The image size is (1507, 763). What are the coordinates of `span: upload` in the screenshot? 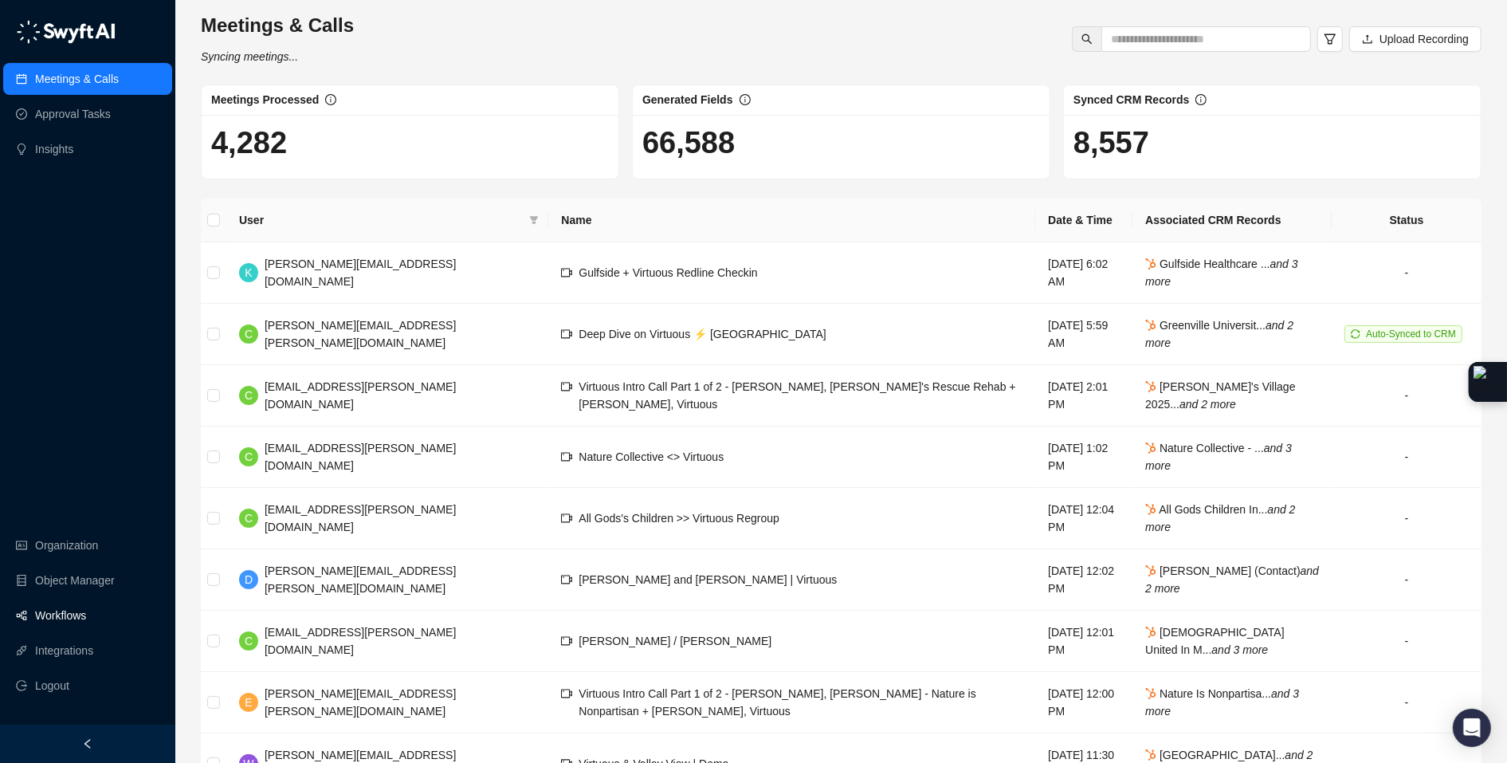 It's located at (1367, 39).